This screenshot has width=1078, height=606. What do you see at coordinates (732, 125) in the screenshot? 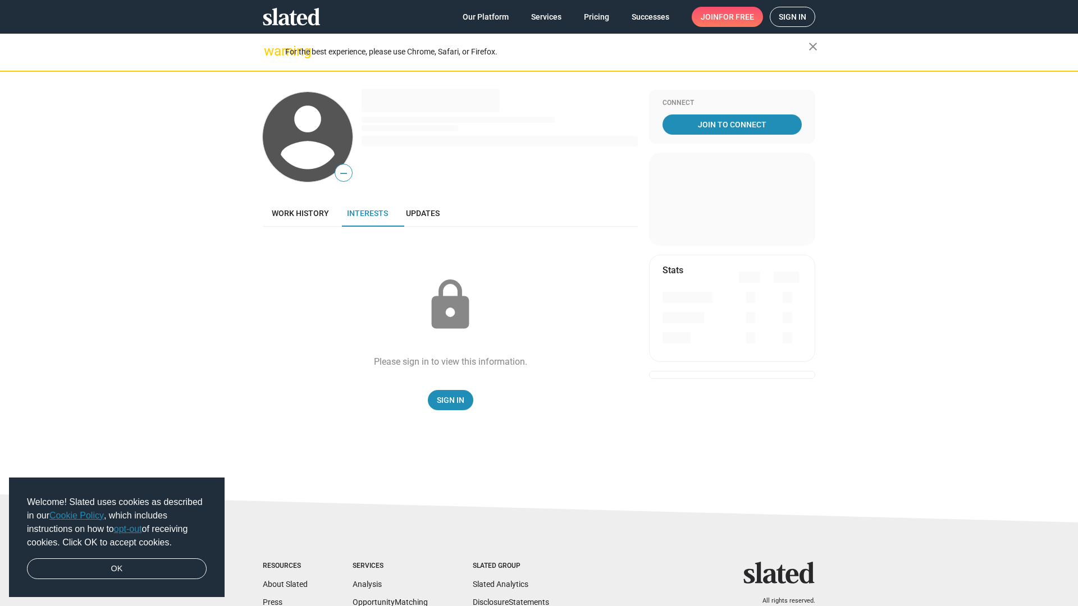
I see `span: Join To Connect` at bounding box center [732, 125].